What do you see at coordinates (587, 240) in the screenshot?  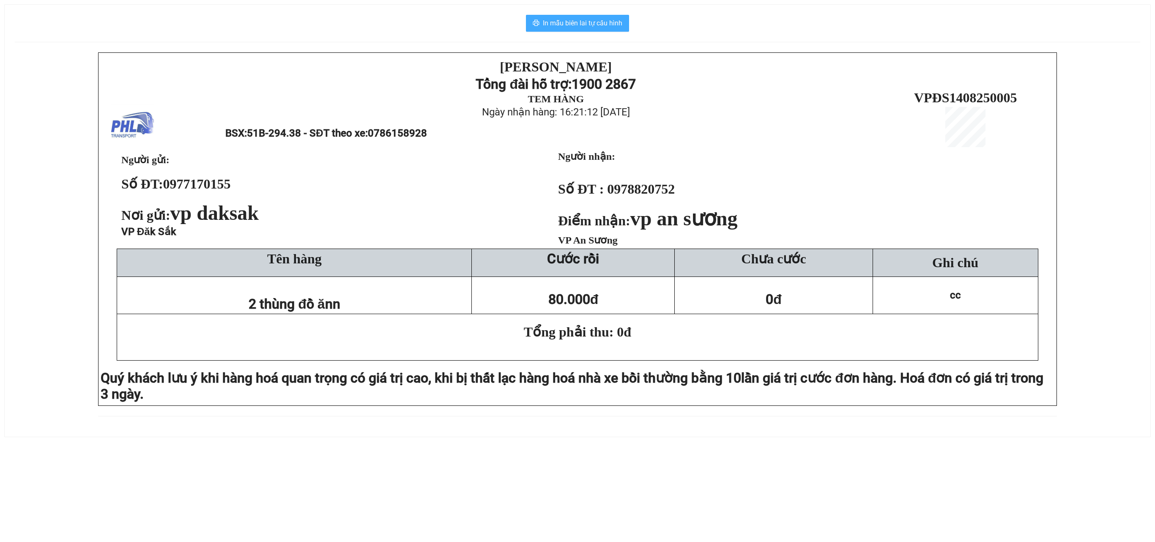 I see `span: VP An Sương` at bounding box center [587, 240].